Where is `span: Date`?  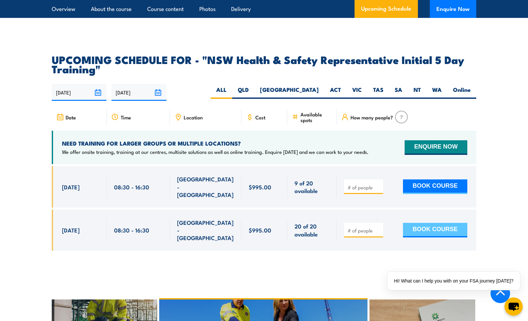
span: Date is located at coordinates (71, 117).